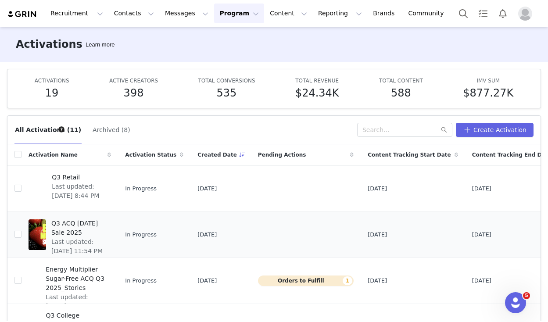 Image resolution: width=548 pixels, height=322 pixels. What do you see at coordinates (217, 155) in the screenshot?
I see `span: Created Date` at bounding box center [217, 155].